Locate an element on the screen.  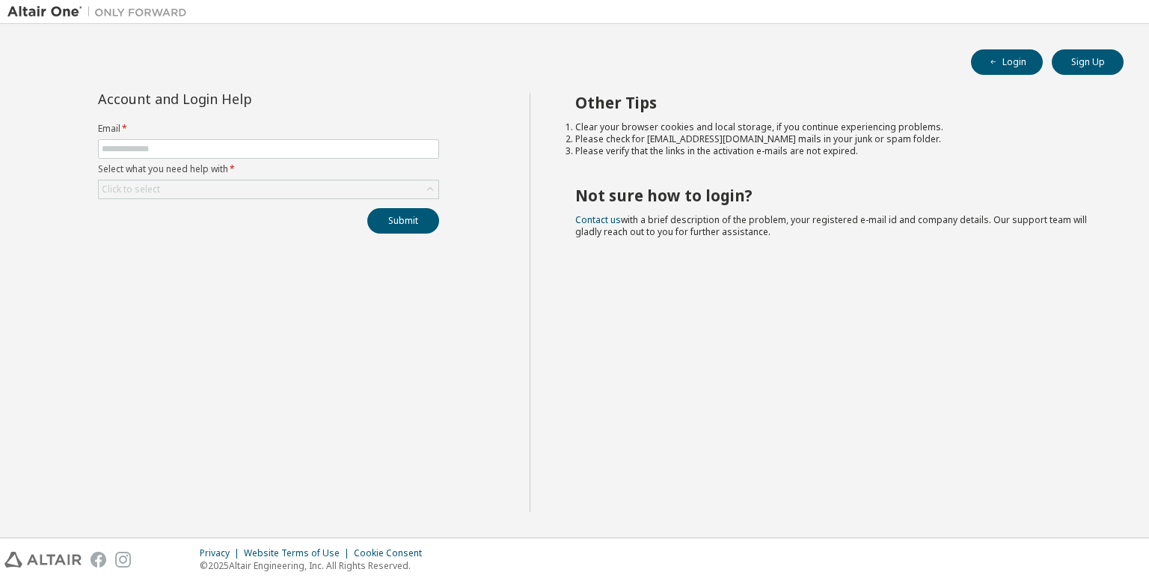
li: Please verify that the links in the activation e-mails are not expired. is located at coordinates (837, 151).